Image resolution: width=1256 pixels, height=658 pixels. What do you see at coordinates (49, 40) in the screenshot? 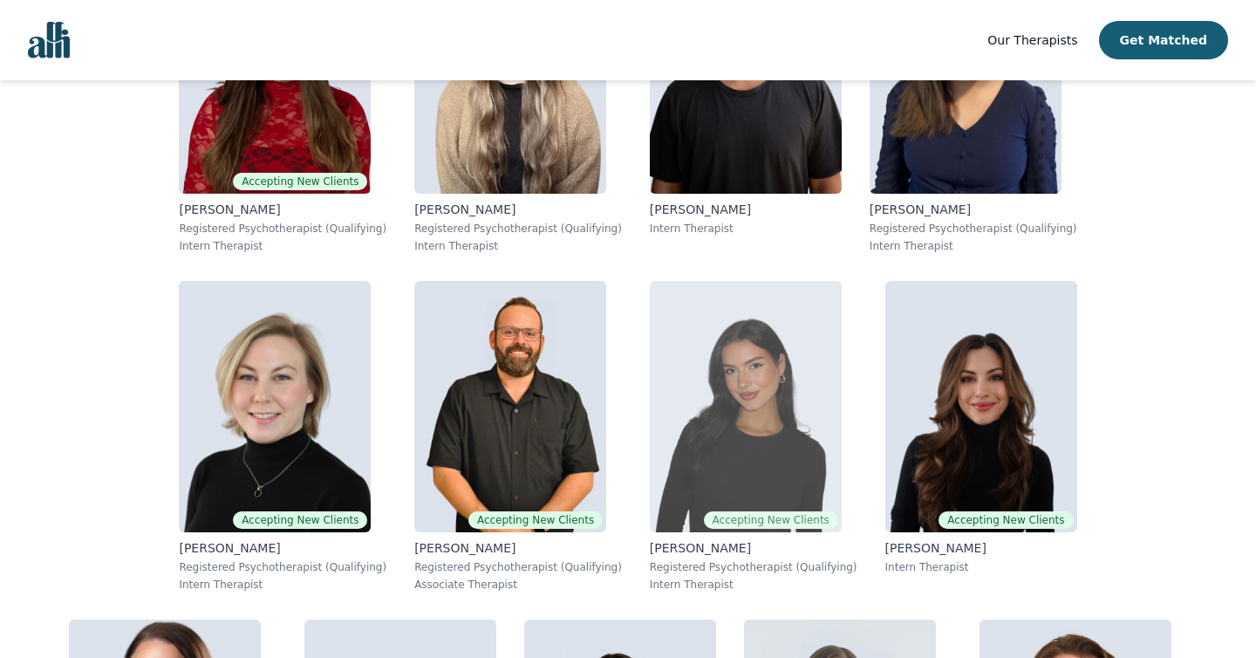
I see `img: alli logo` at bounding box center [49, 40].